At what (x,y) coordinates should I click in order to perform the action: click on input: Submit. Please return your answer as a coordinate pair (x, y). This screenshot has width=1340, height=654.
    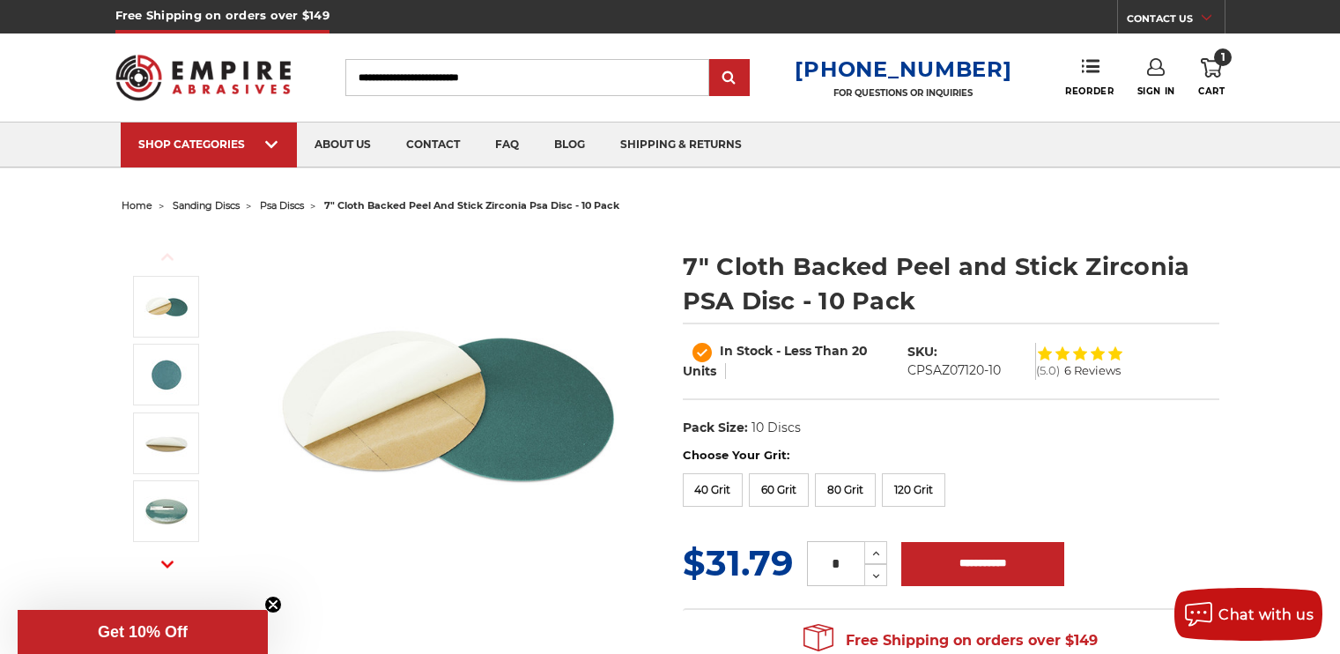
    Looking at the image, I should click on (730, 78).